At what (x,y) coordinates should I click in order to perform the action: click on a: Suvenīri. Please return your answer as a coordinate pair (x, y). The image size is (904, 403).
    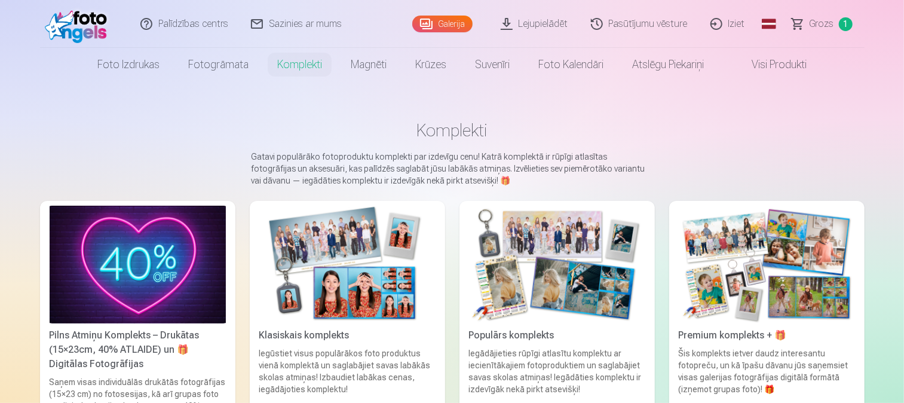
    Looking at the image, I should click on (493, 65).